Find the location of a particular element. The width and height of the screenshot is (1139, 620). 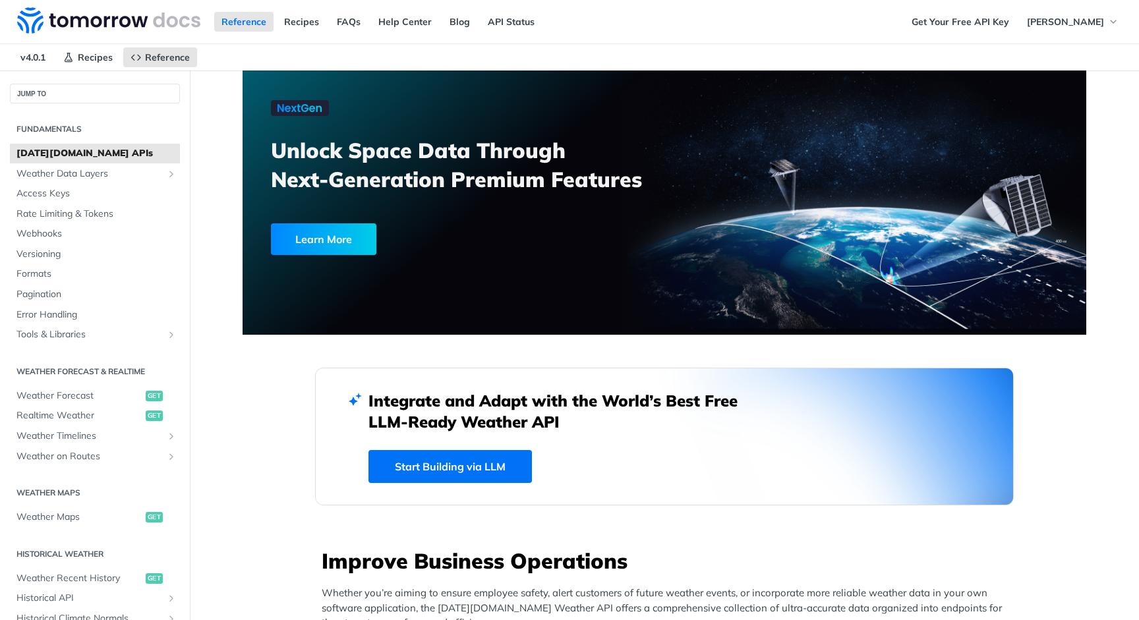

span: Pagination is located at coordinates (96, 295).